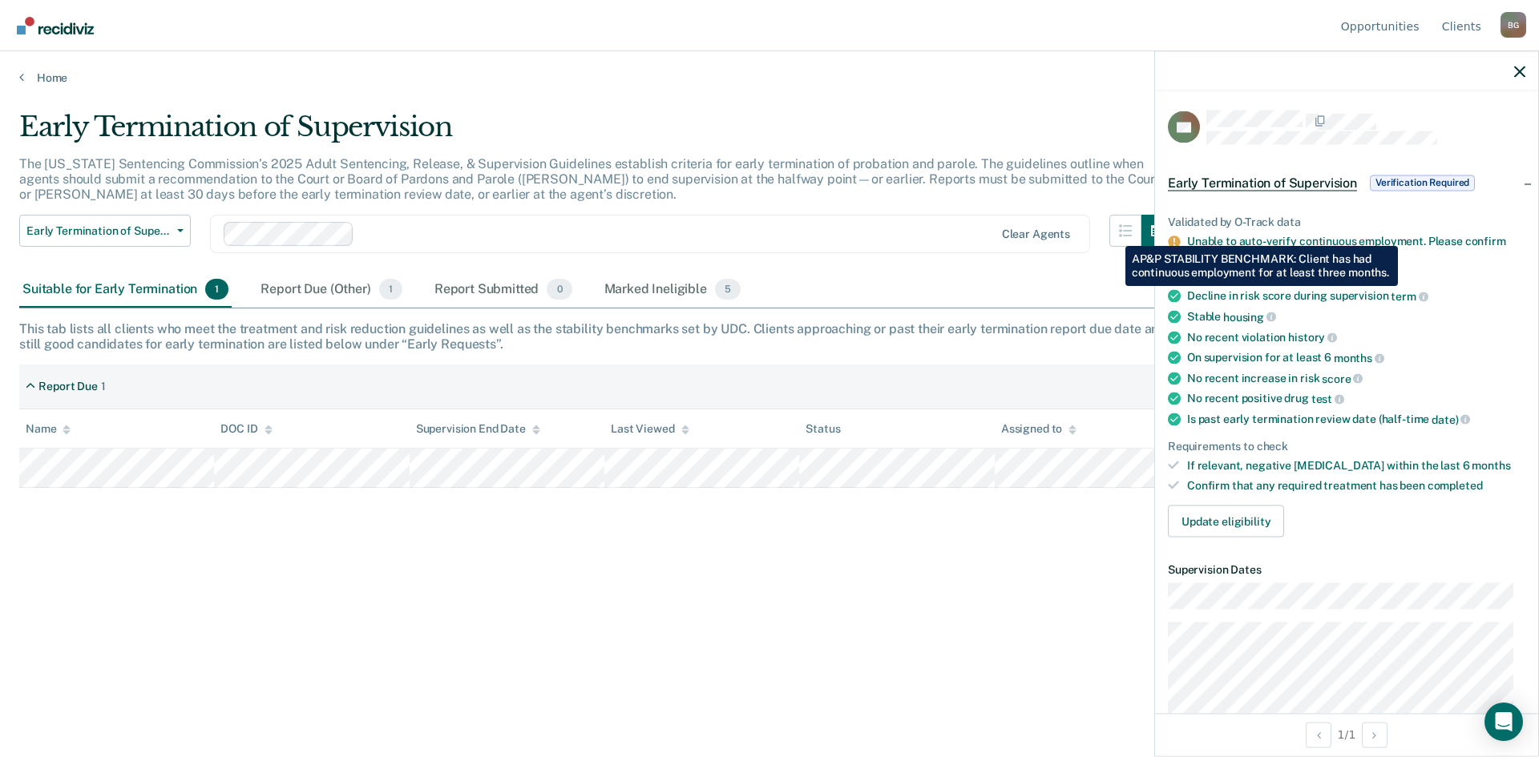 The height and width of the screenshot is (757, 1539). What do you see at coordinates (1356, 419) in the screenshot?
I see `div: Is past early termination review date (half-time` at bounding box center [1356, 419].